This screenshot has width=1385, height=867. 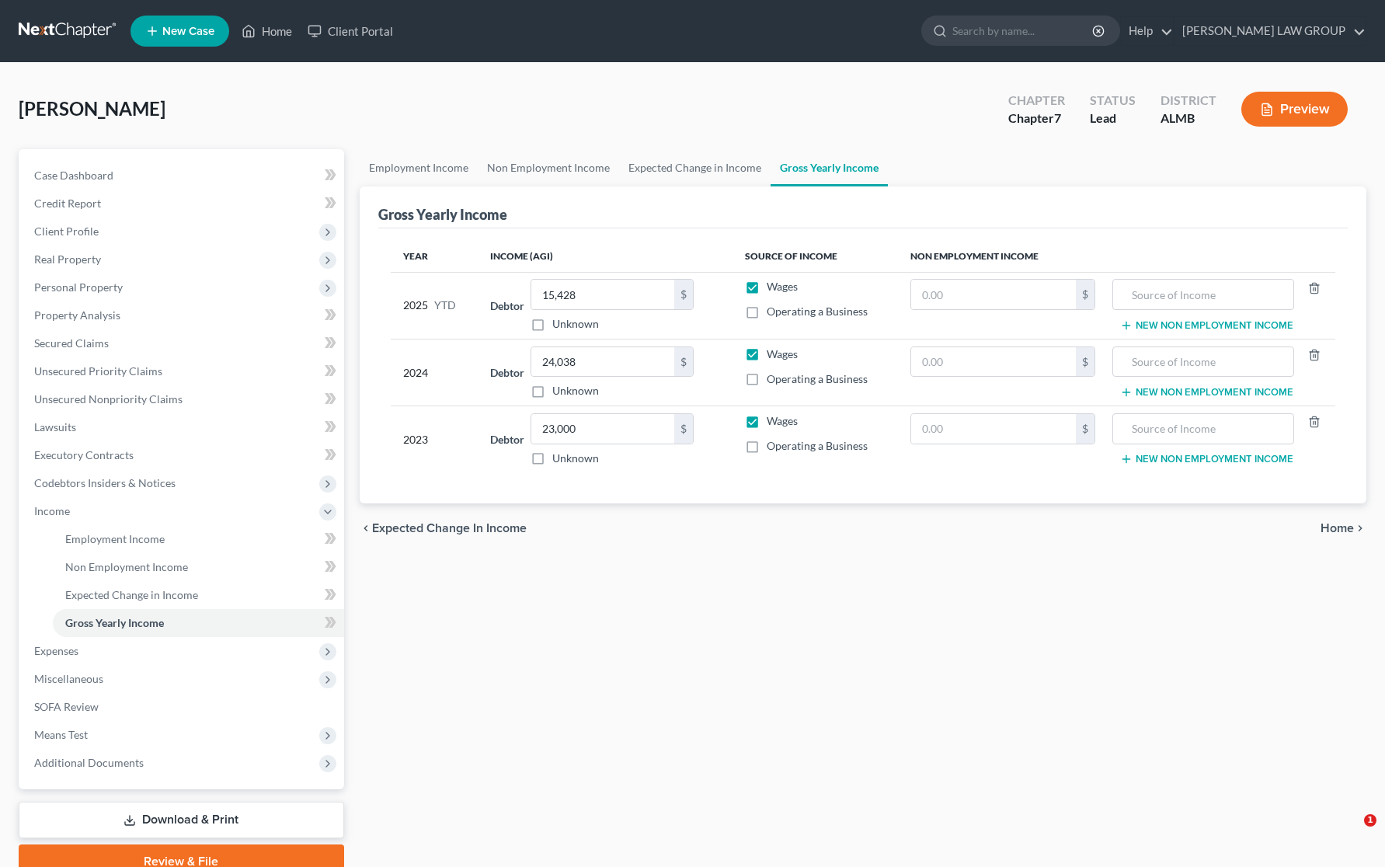 What do you see at coordinates (61, 734) in the screenshot?
I see `span: Means Test` at bounding box center [61, 734].